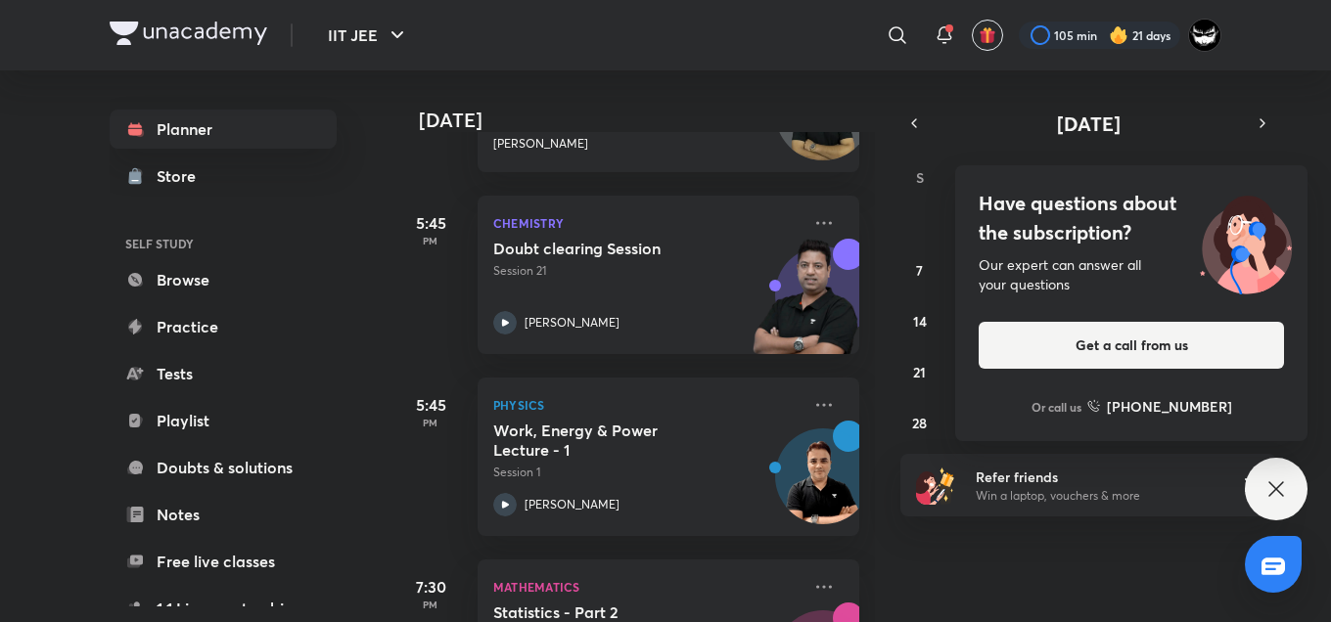 This screenshot has height=622, width=1331. What do you see at coordinates (1096, 477) in the screenshot?
I see `h6: Refer friends` at bounding box center [1096, 477].